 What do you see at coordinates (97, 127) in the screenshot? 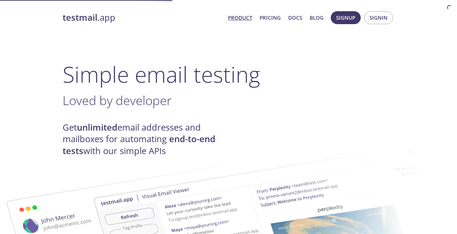
I see `strong: unlimited` at bounding box center [97, 127].